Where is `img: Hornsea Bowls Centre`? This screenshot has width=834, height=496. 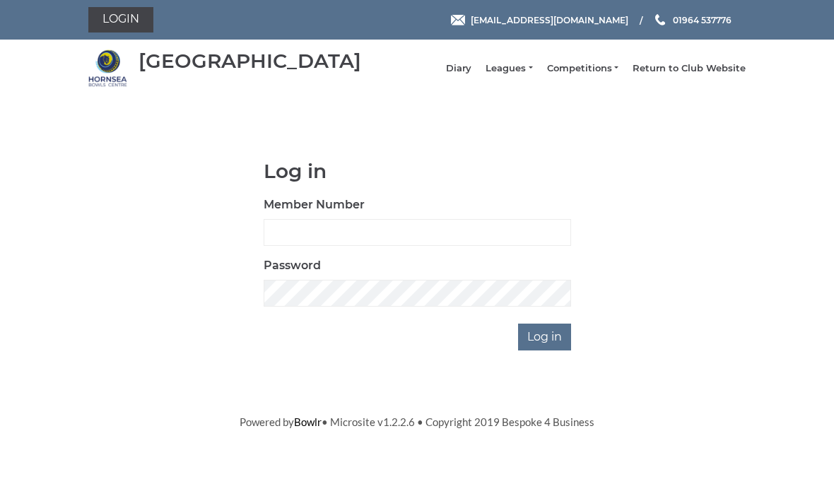 img: Hornsea Bowls Centre is located at coordinates (107, 68).